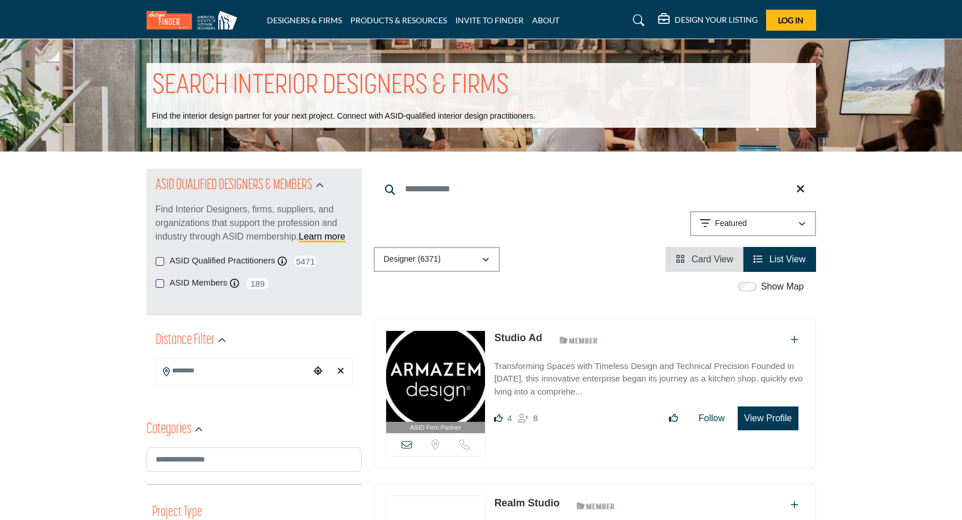 The width and height of the screenshot is (962, 520). I want to click on input: Search Keyword, so click(594, 189).